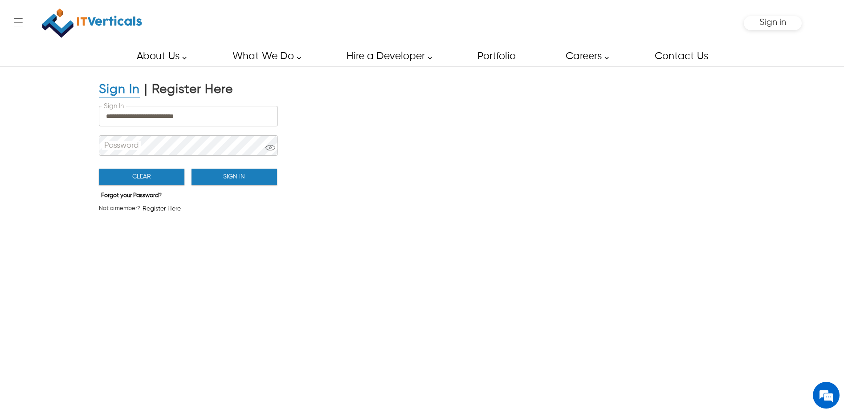 The image size is (844, 413). Describe the element at coordinates (119, 209) in the screenshot. I see `span: Not a member?` at that location.